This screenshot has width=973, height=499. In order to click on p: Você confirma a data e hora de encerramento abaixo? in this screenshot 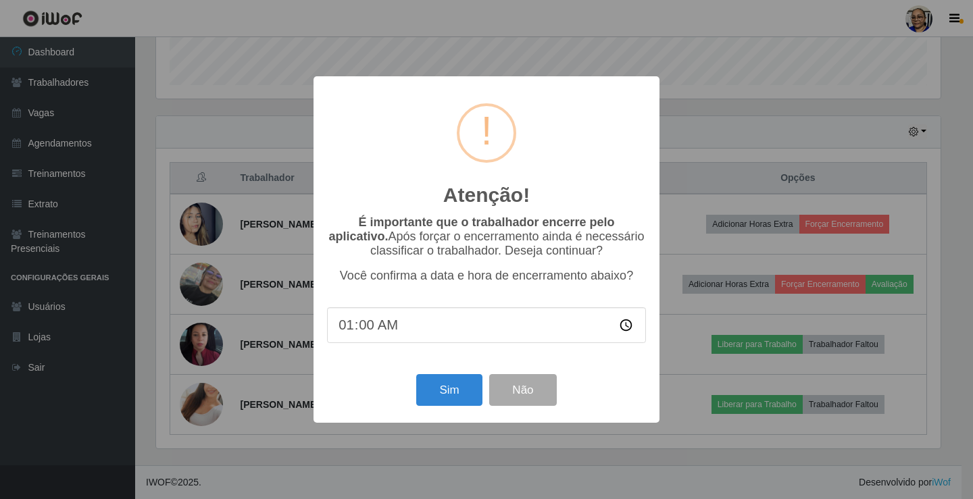, I will do `click(486, 276)`.